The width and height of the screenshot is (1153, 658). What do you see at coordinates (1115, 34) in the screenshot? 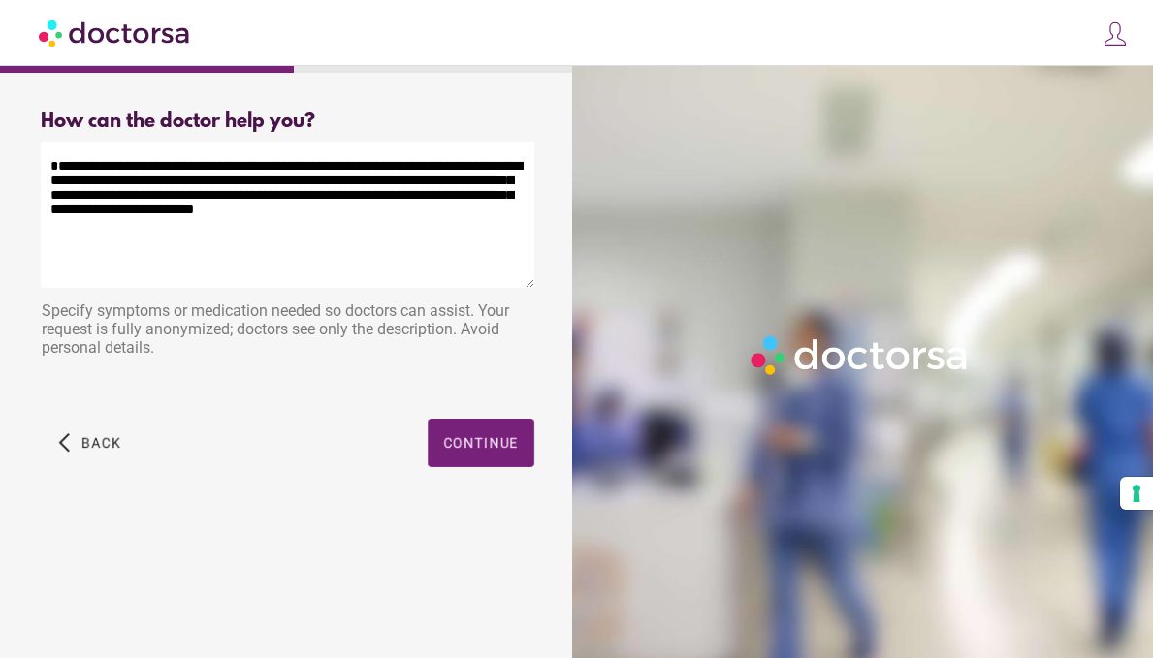
I see `img: icons8-customer-100.png` at bounding box center [1115, 34].